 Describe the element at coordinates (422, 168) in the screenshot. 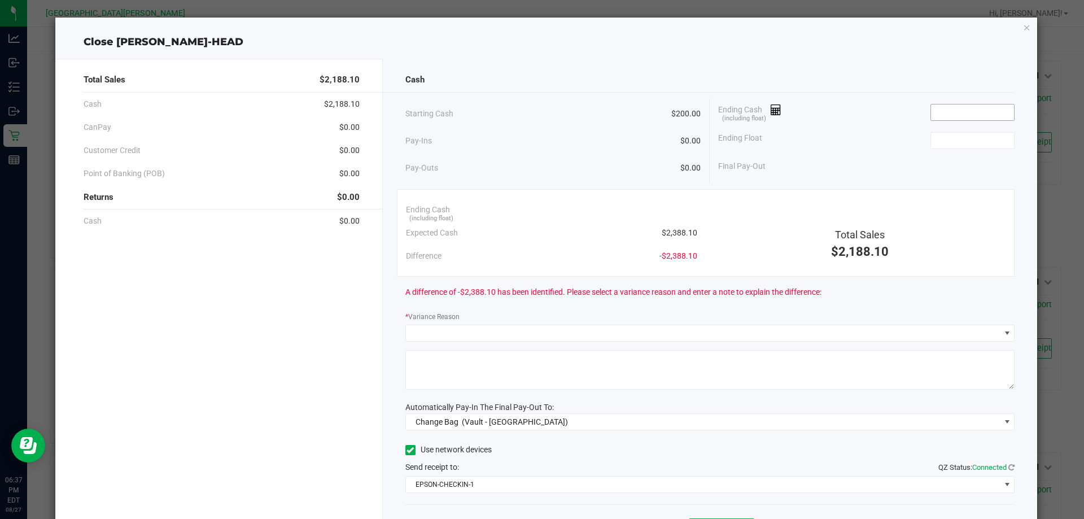

I see `span: Pay-Outs` at that location.